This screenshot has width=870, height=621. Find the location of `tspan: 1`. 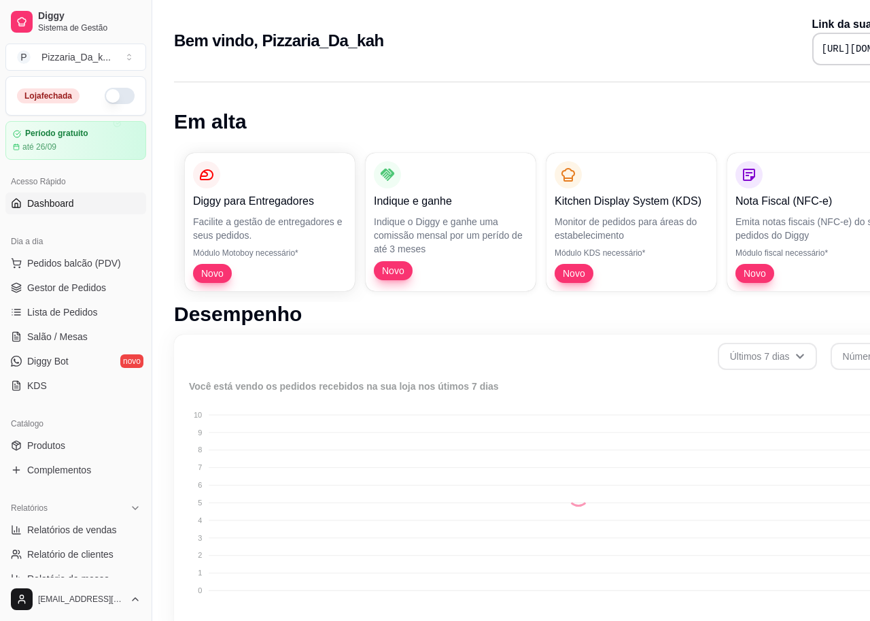

tspan: 1 is located at coordinates (200, 573).